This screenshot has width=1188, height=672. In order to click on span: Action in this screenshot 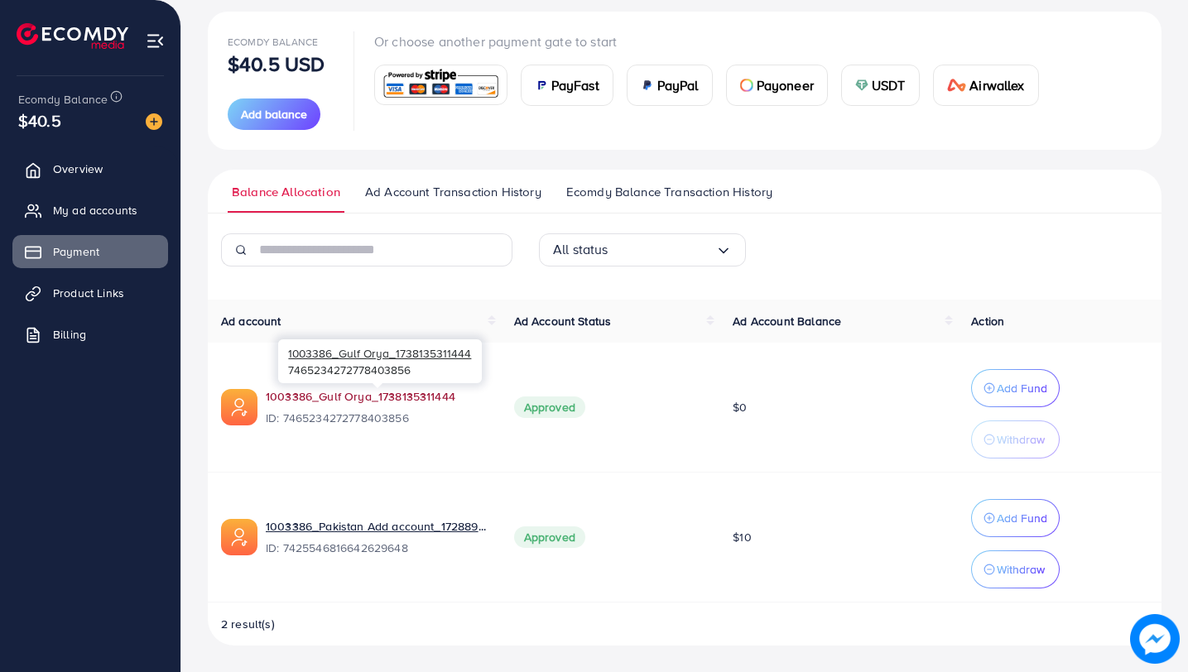, I will do `click(988, 321)`.